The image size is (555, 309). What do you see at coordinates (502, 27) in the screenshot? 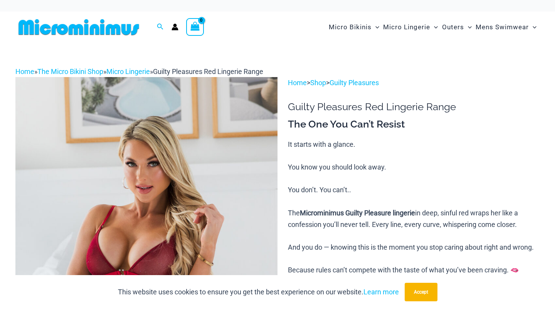
I see `span: Mens Swimwear` at bounding box center [502, 27].